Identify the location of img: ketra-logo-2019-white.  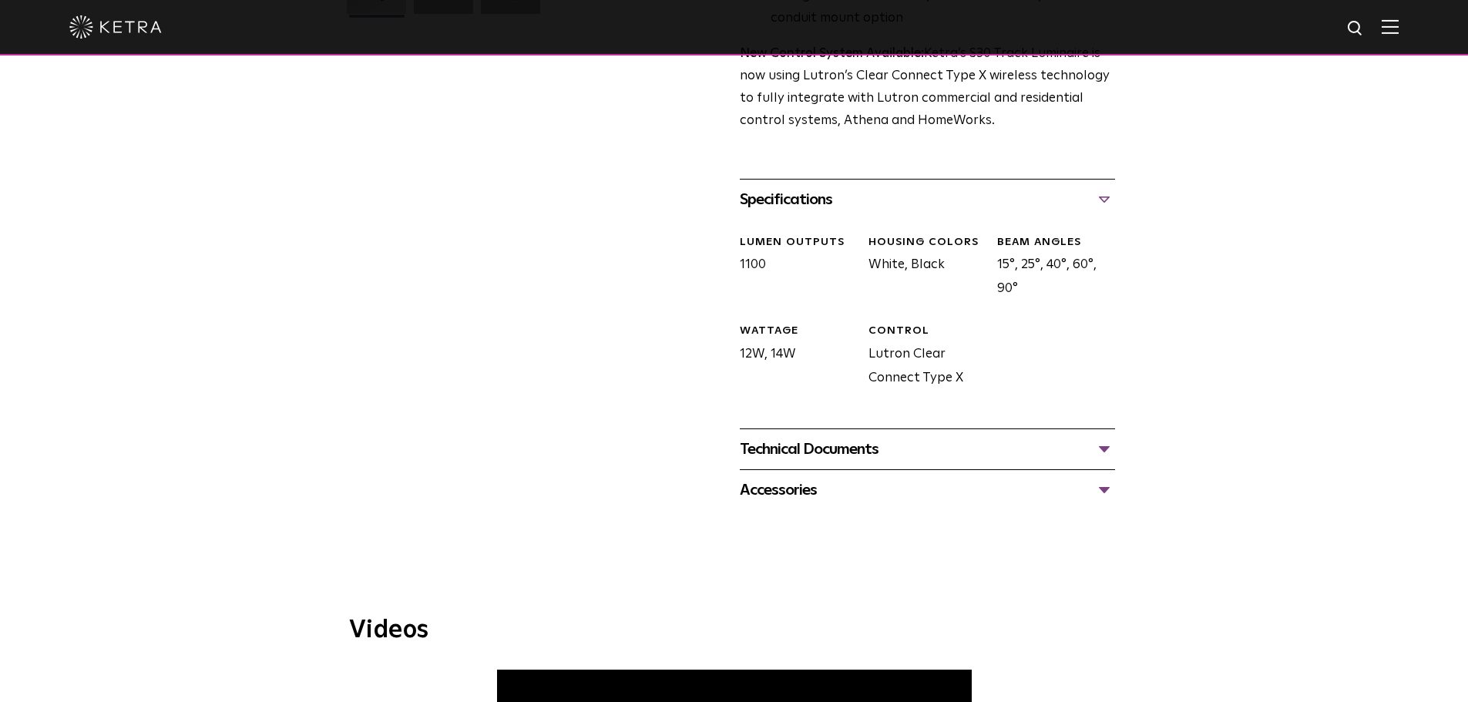
(116, 27).